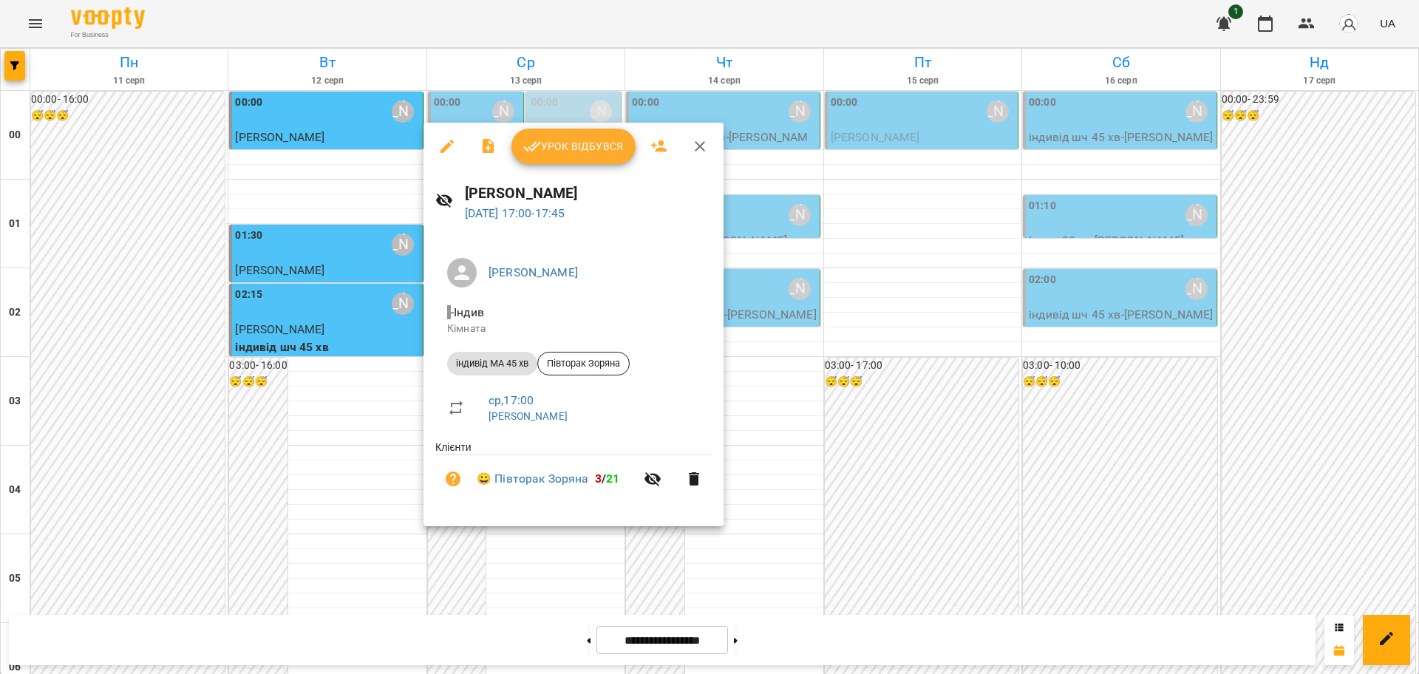  I want to click on span: 3, so click(598, 478).